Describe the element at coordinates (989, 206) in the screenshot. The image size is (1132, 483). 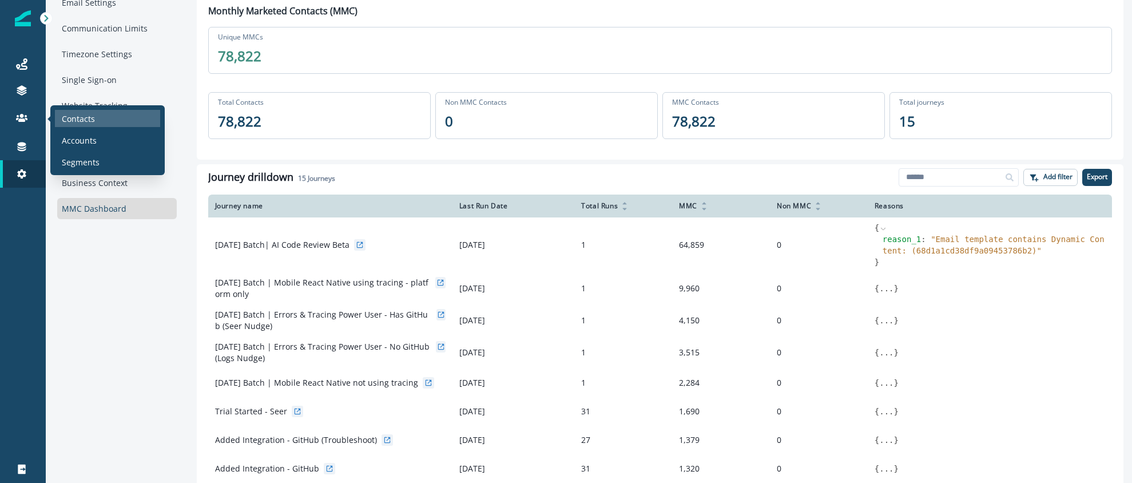
I see `div: Reasons` at that location.